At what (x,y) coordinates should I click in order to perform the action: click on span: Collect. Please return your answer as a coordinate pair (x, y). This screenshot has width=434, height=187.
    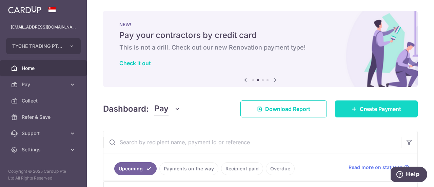
    Looking at the image, I should click on (44, 101).